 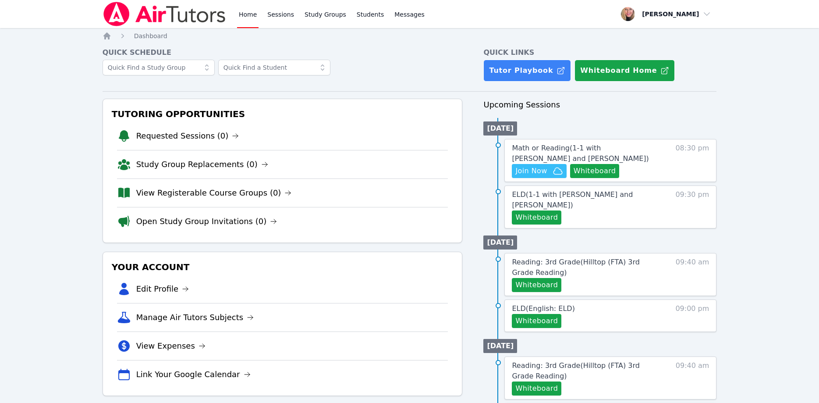 What do you see at coordinates (274, 67) in the screenshot?
I see `input: Quick Find a Student` at bounding box center [274, 67].